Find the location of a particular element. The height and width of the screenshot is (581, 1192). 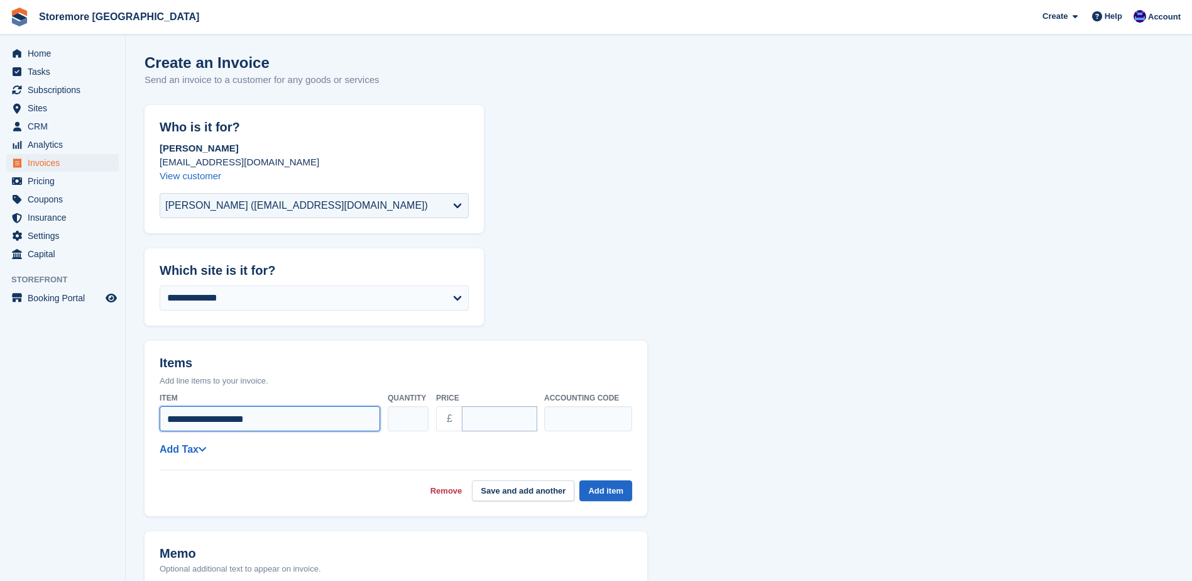

p: Add line items to your invoice. is located at coordinates (396, 381).